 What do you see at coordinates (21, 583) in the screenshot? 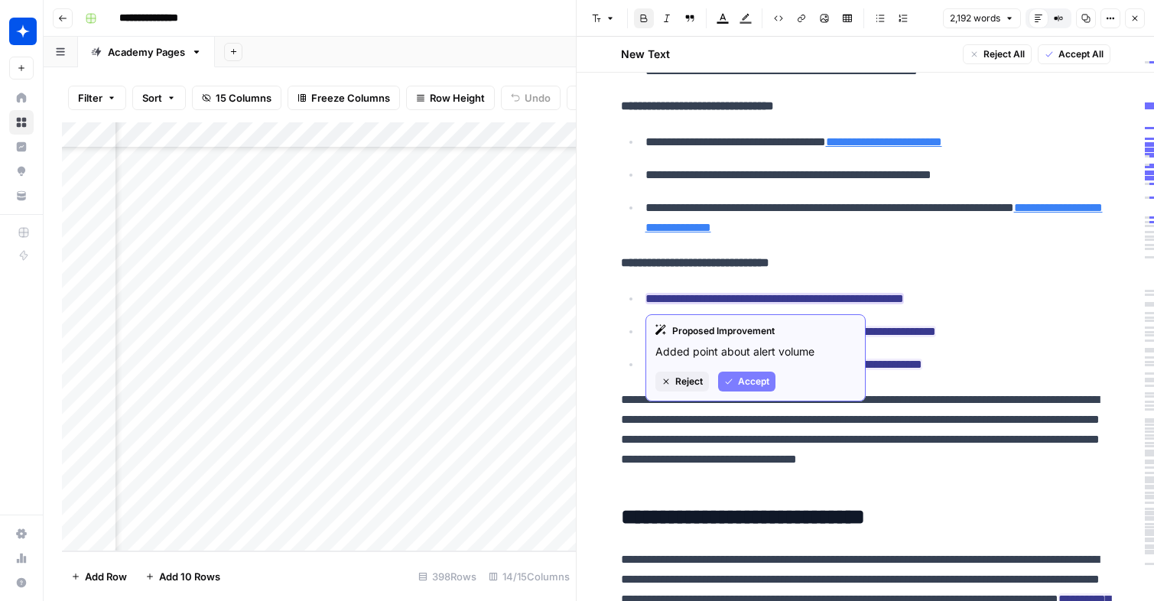
I see `button: Help + Support` at bounding box center [21, 583].